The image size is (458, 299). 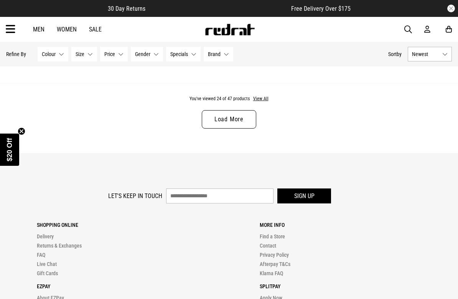 I want to click on label: Let's keep in touch, so click(x=135, y=195).